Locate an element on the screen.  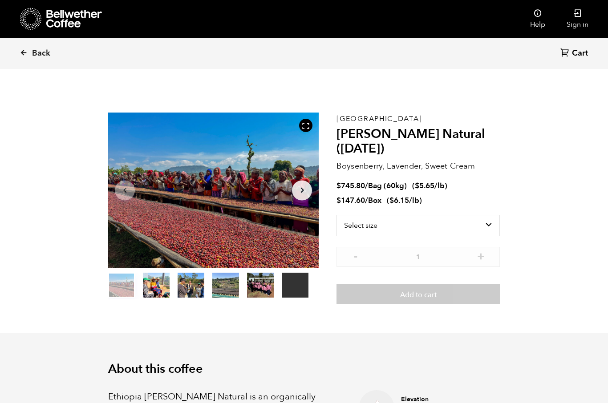
span: Back is located at coordinates (41, 53).